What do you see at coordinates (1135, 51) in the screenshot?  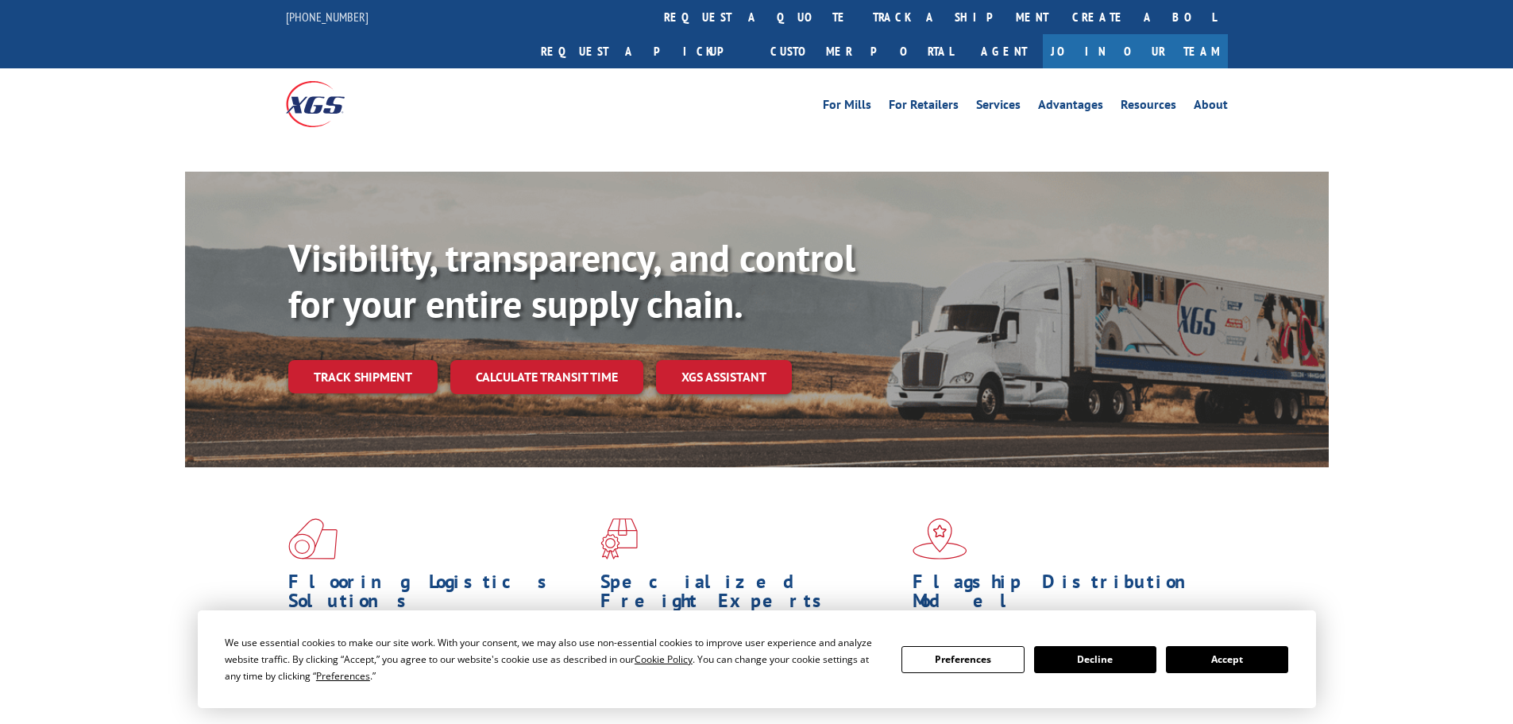 I see `a: Join Our Team` at bounding box center [1135, 51].